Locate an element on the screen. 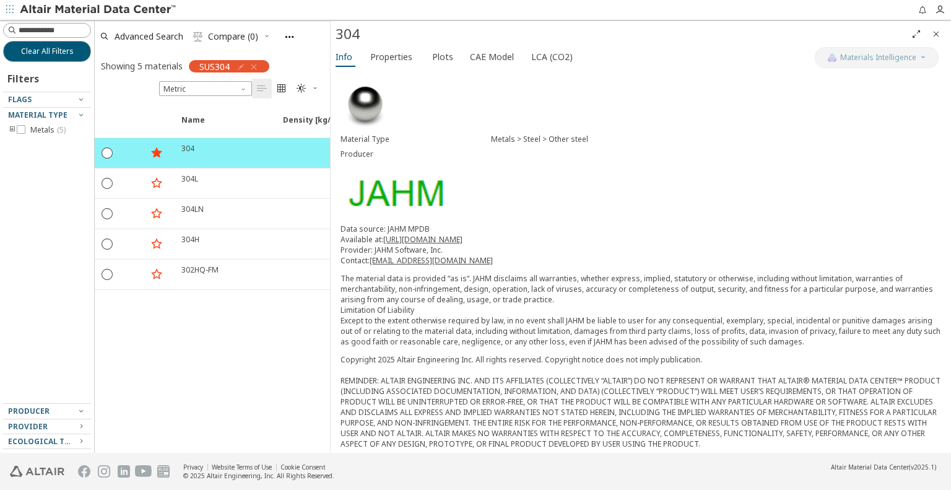 Image resolution: width=951 pixels, height=490 pixels. img: Altair Material Data Center is located at coordinates (98, 10).